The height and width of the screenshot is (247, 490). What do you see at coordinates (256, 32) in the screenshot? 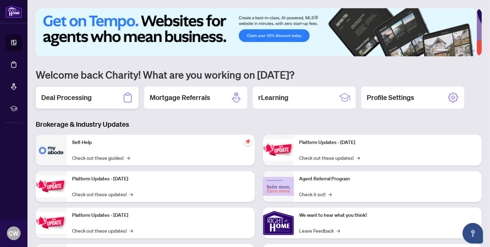
I see `img: Slide 0` at bounding box center [256, 32].